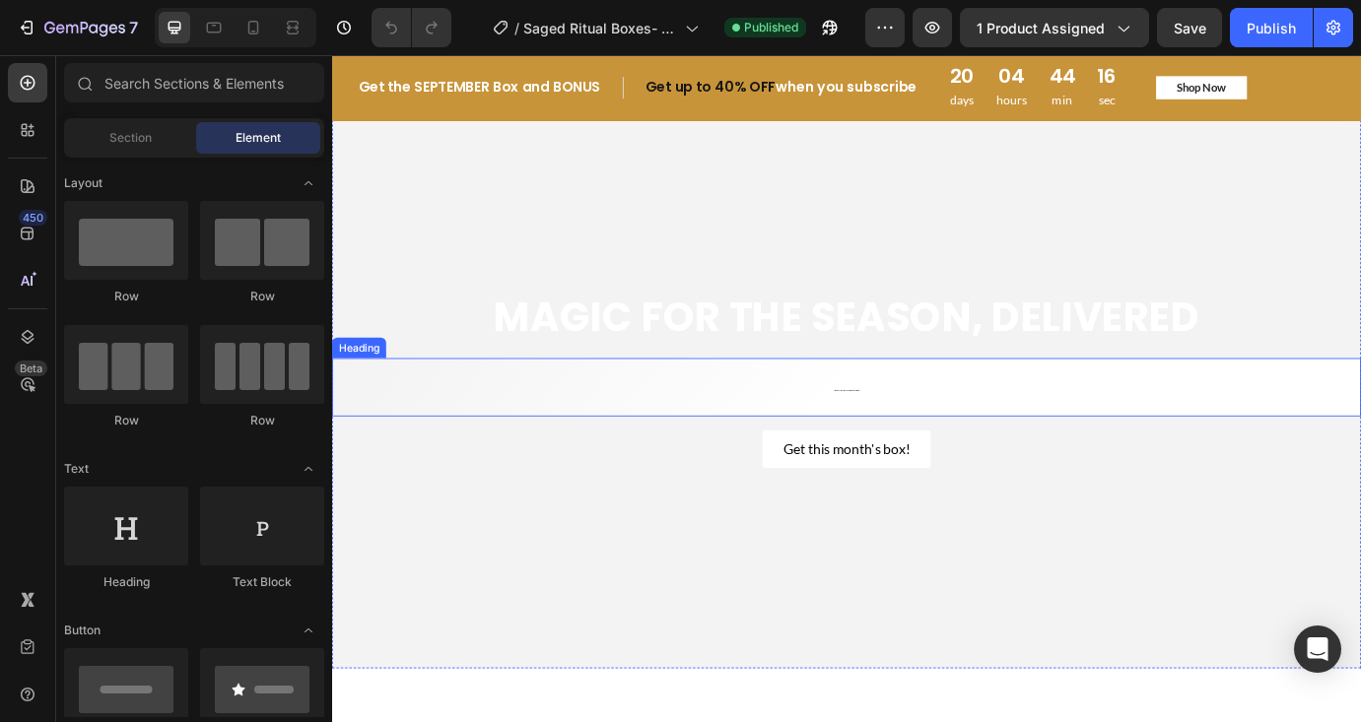  Describe the element at coordinates (1054, 28) in the screenshot. I see `button: 1 product assigned` at that location.